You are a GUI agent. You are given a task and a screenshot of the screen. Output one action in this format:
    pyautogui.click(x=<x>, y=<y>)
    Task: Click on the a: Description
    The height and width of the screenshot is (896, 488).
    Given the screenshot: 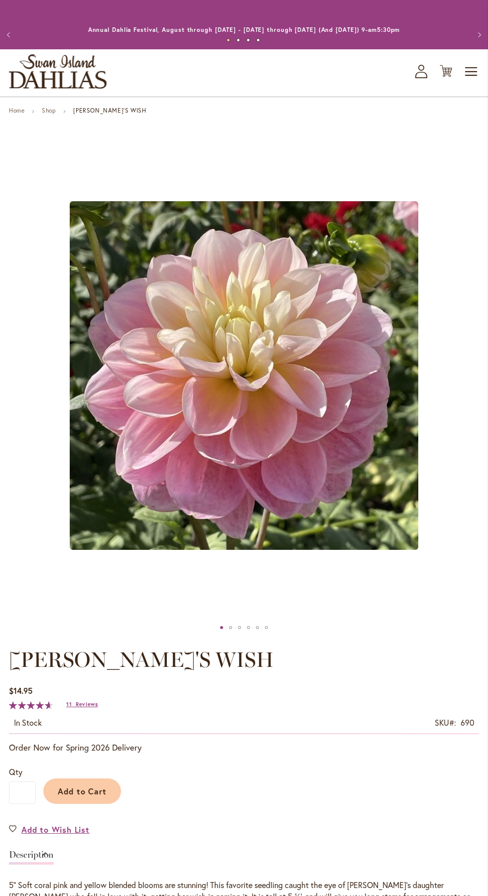 What is the action you would take?
    pyautogui.click(x=31, y=858)
    